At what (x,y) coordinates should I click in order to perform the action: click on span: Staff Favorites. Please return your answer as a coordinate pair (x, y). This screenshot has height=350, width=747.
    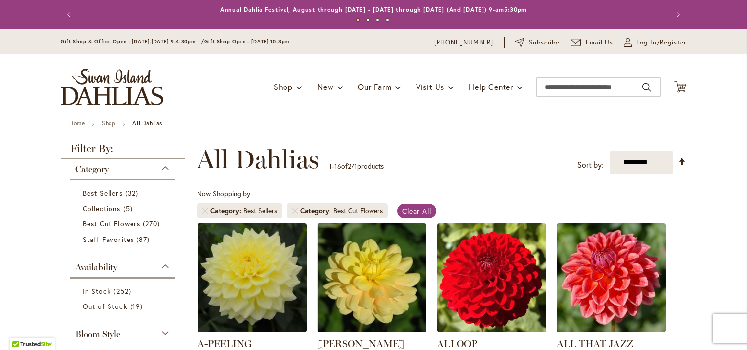
    Looking at the image, I should click on (108, 239).